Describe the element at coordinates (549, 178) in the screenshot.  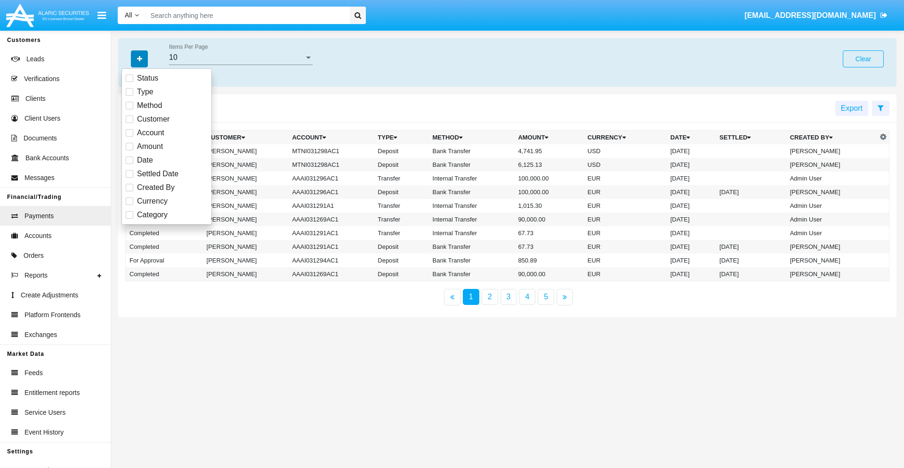
I see `td: 100,000.00` at that location.